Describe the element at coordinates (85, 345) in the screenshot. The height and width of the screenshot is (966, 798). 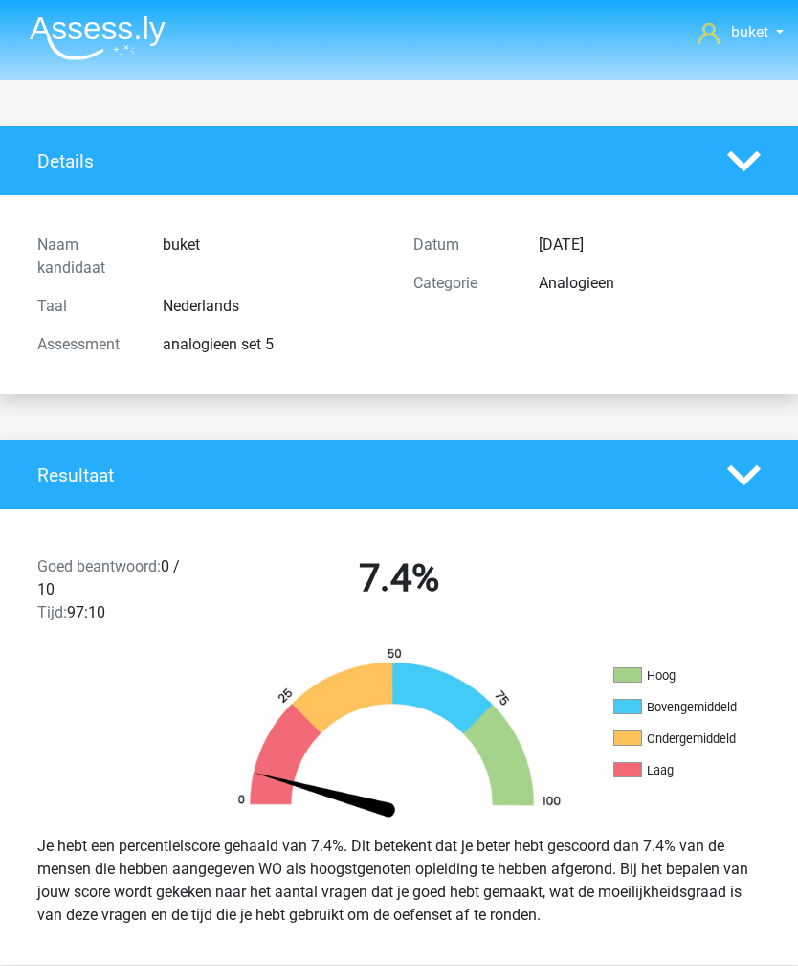
I see `div: Assessment` at that location.